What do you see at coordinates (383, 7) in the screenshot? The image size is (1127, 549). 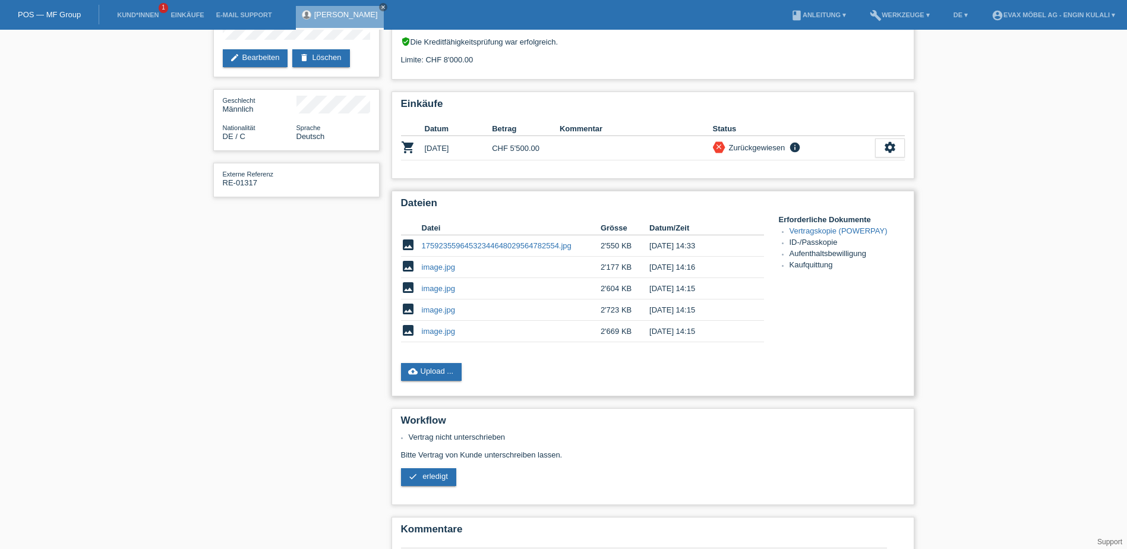 I see `a: close` at bounding box center [383, 7].